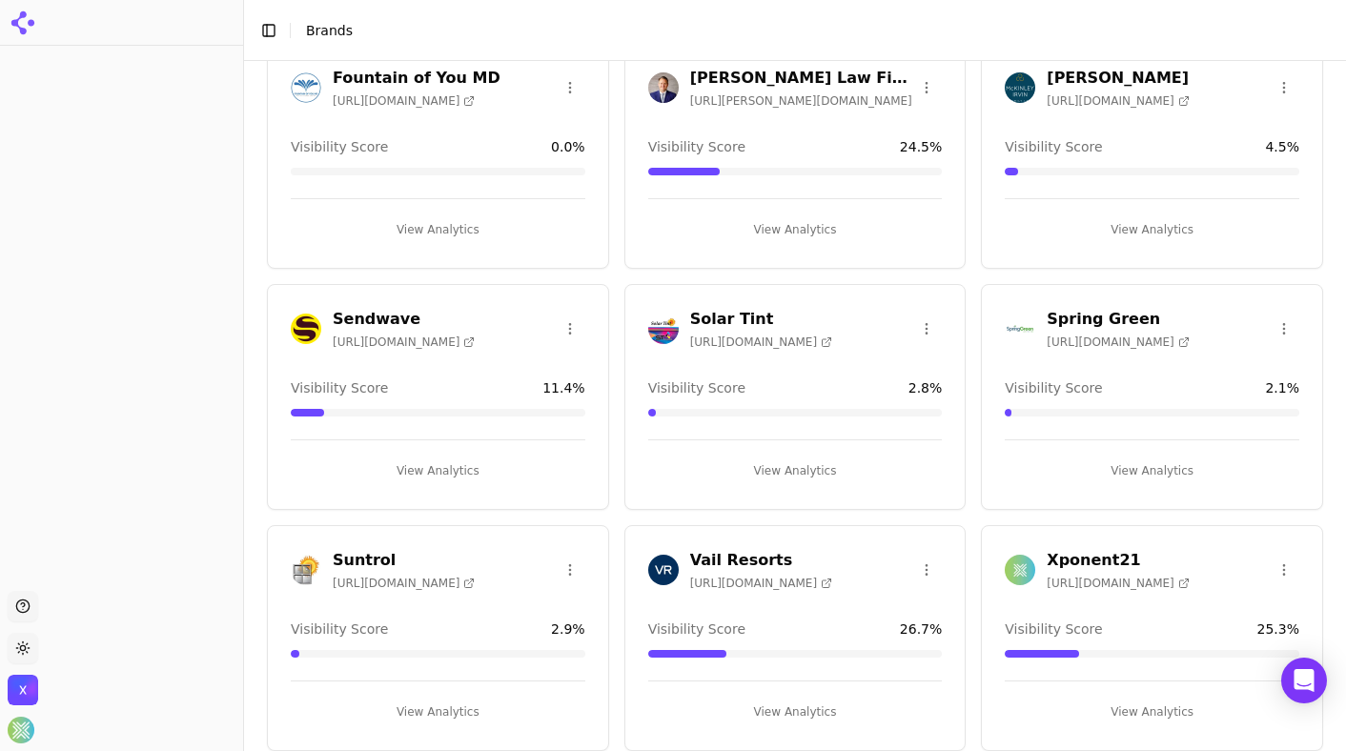  I want to click on span: Brands, so click(329, 31).